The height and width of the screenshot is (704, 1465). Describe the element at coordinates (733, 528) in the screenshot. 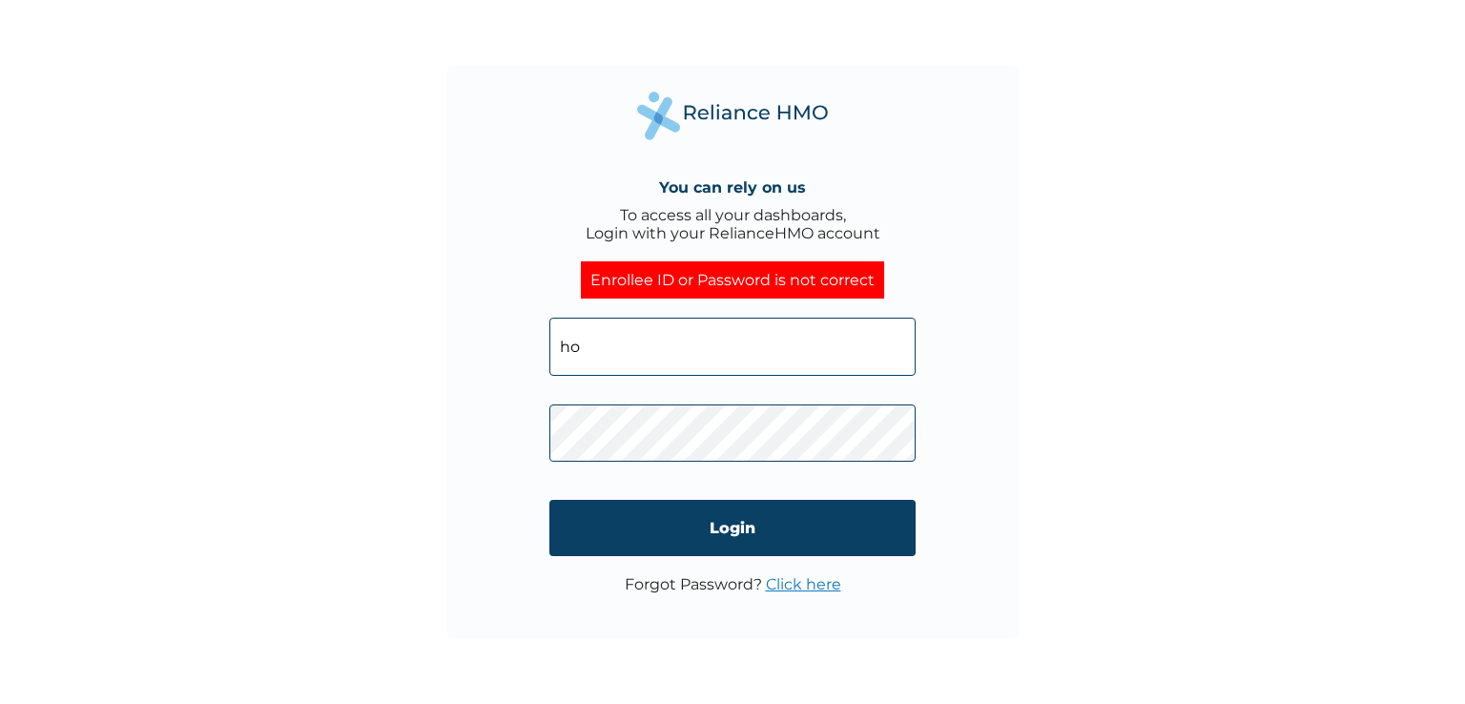

I see `input: Login` at that location.